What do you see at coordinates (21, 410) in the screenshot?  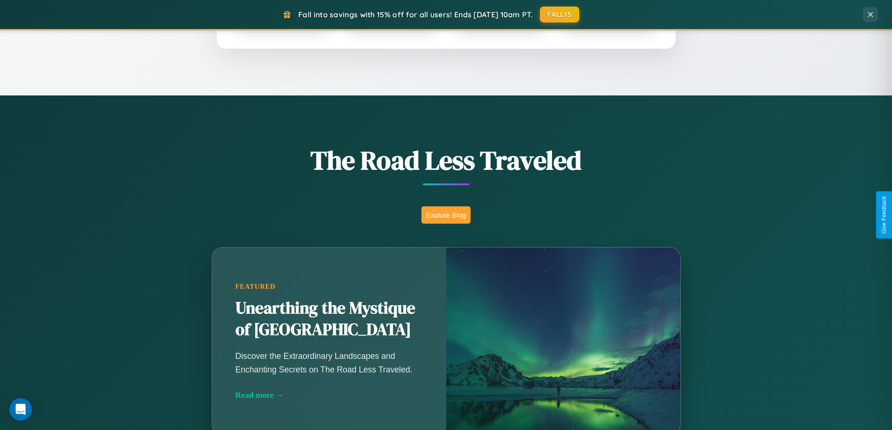 I see `div: Open Intercom Messenger` at bounding box center [21, 410].